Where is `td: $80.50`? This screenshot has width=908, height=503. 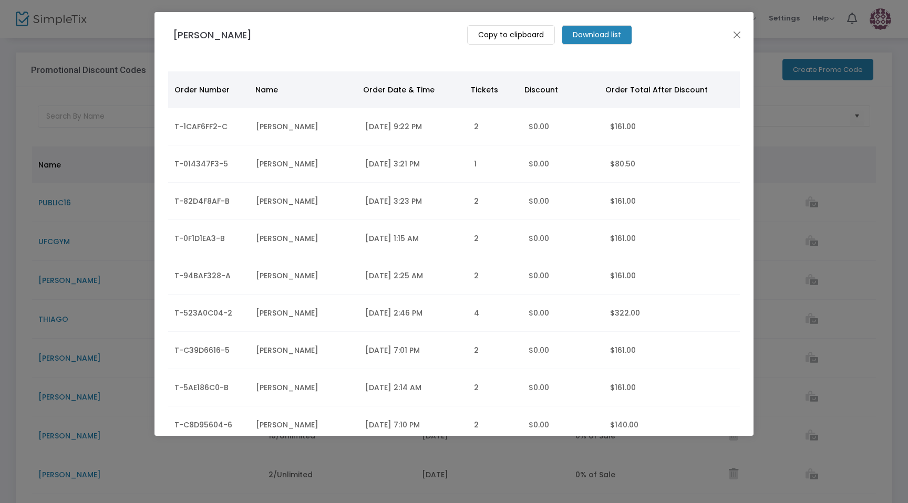 td: $80.50 is located at coordinates (671, 164).